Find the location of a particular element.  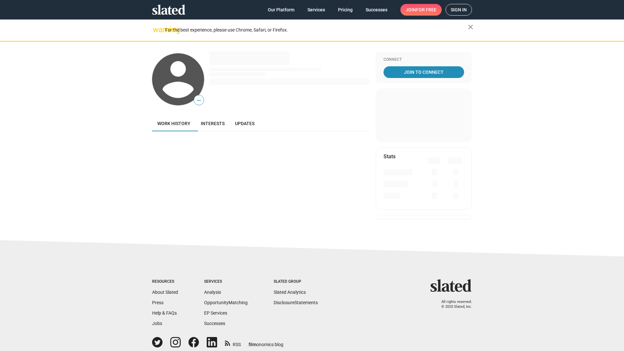

a: Slated Analytics is located at coordinates (289, 292).